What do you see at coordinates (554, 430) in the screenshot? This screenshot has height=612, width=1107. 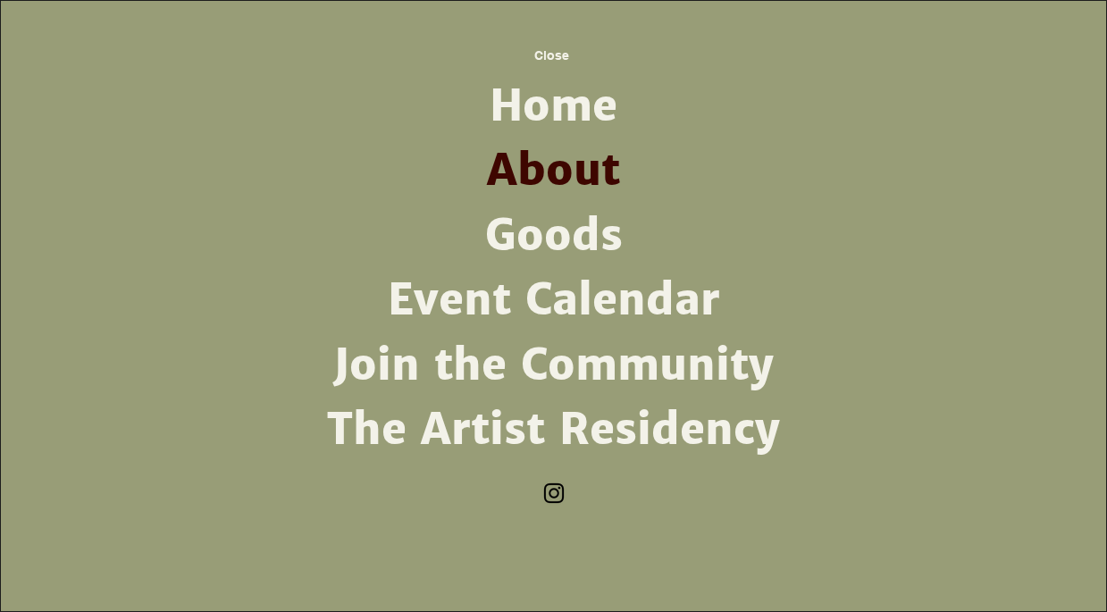 I see `a: The Artist Residency` at bounding box center [554, 430].